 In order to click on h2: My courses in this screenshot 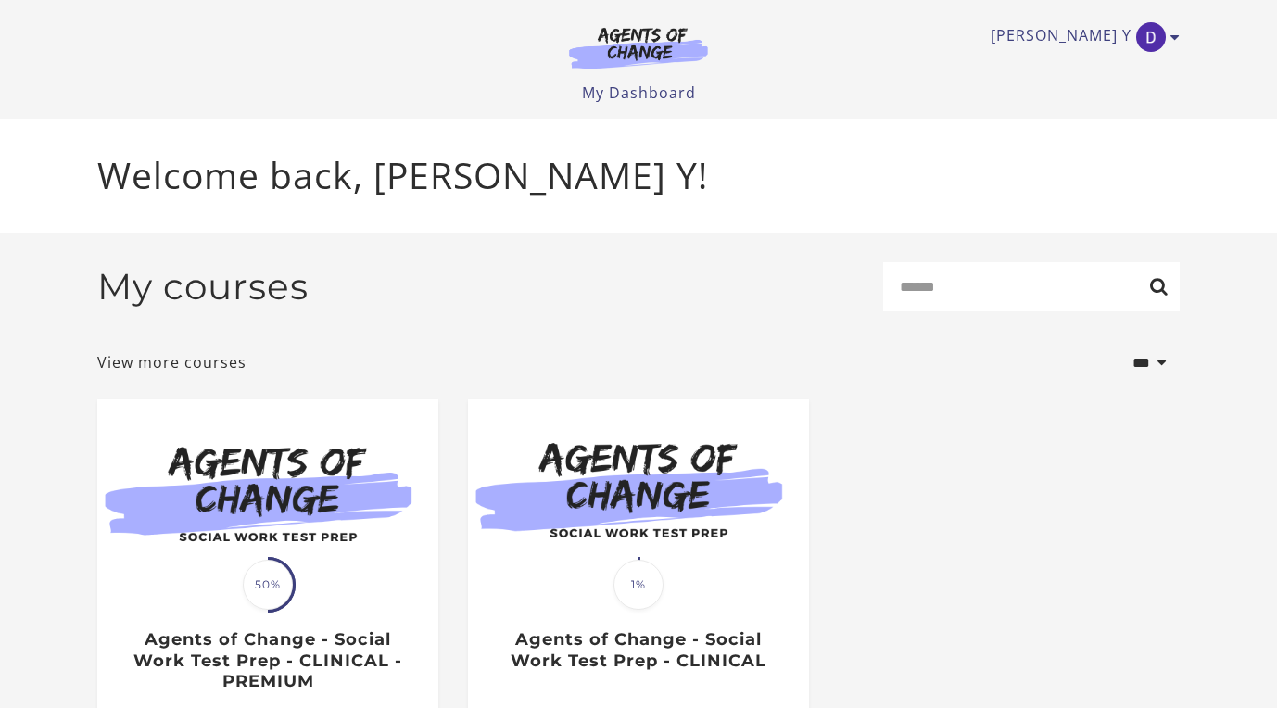, I will do `click(203, 286)`.